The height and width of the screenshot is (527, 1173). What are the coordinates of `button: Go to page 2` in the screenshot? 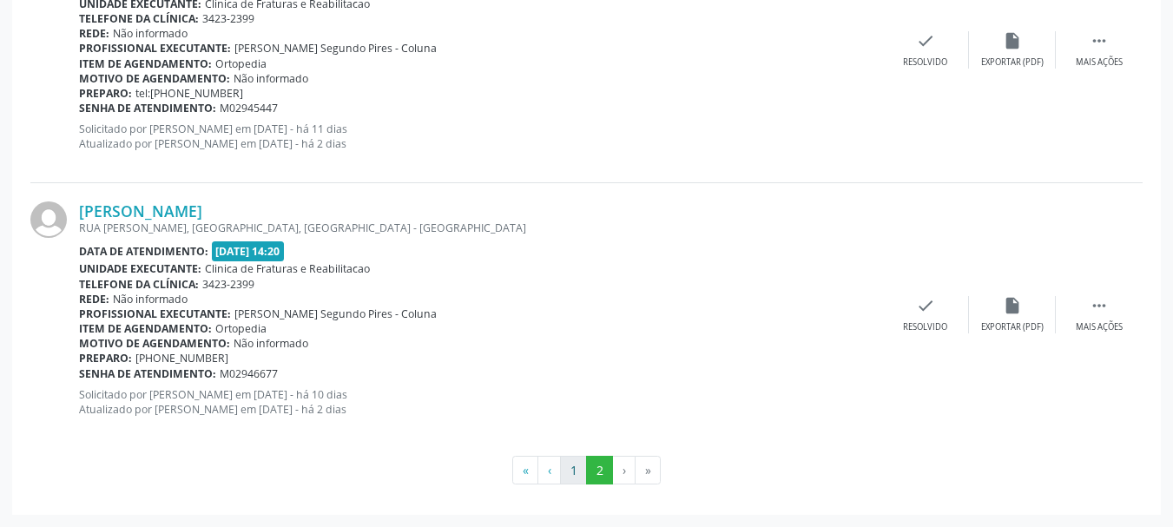 It's located at (599, 471).